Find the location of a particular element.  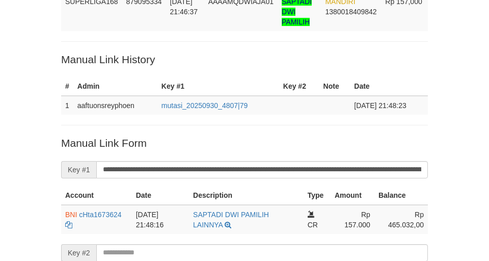

td: aaftuonsreyphoen is located at coordinates (115, 105).